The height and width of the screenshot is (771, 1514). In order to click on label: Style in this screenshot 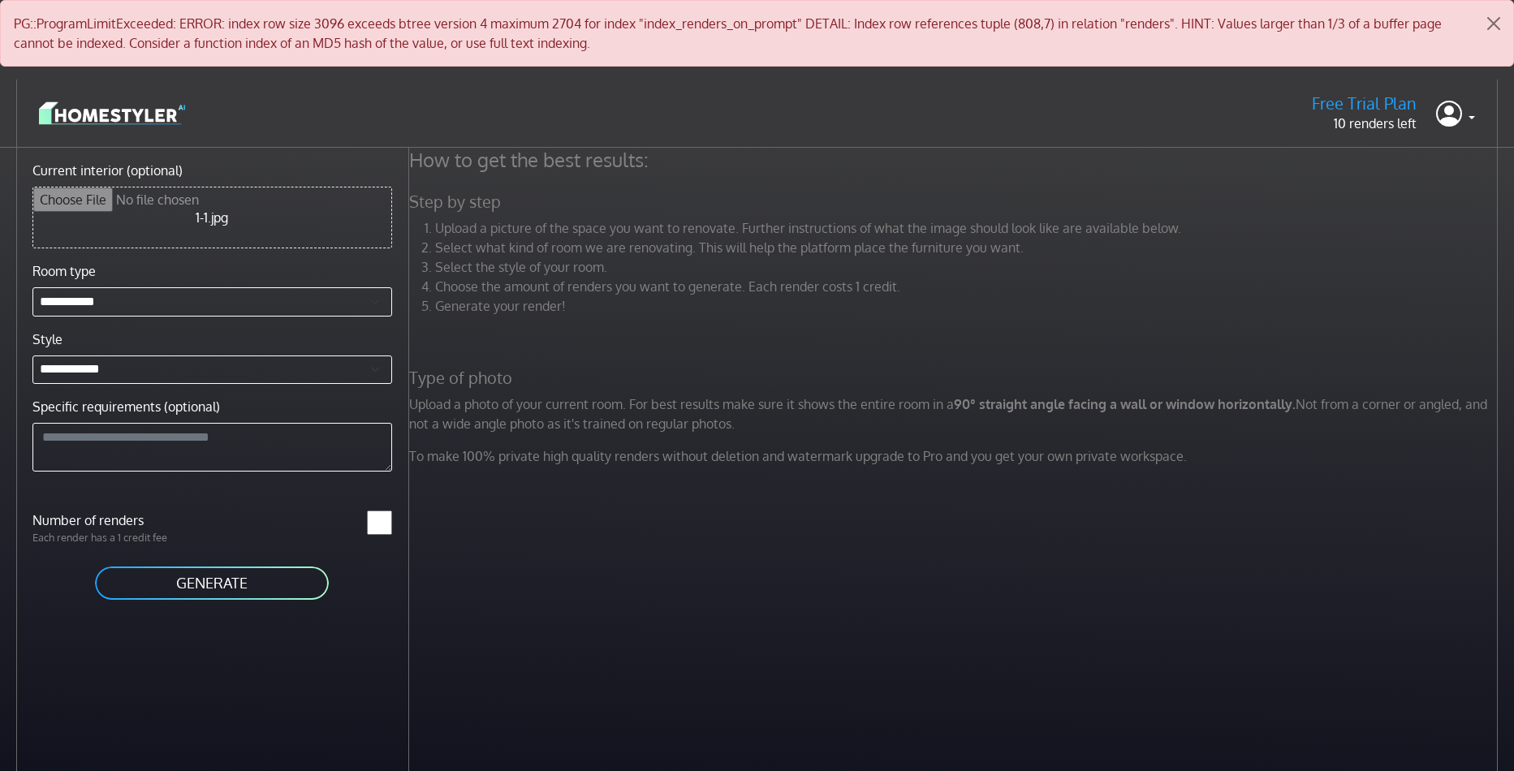, I will do `click(47, 339)`.